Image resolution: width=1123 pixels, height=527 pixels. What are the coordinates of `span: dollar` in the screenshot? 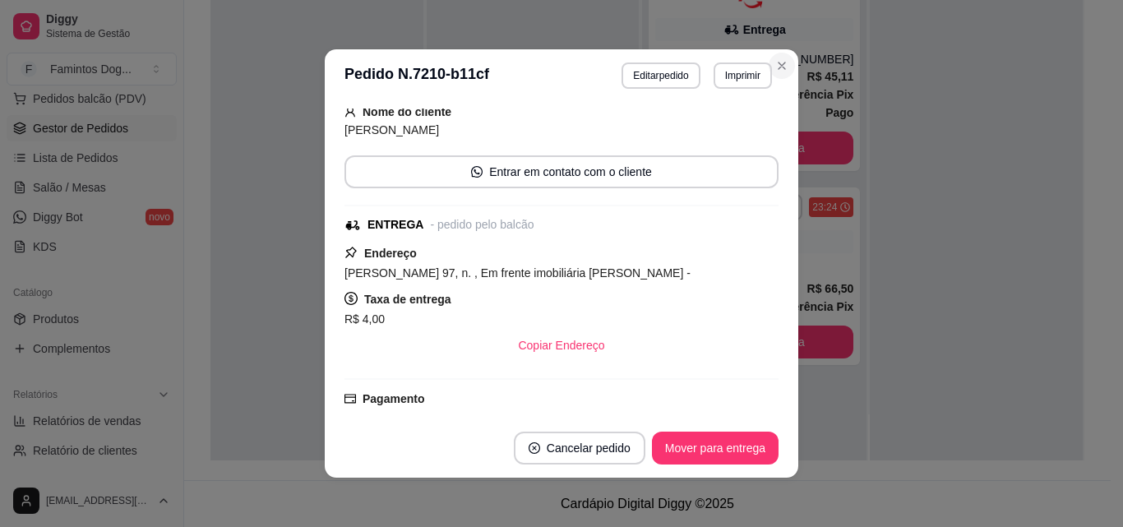 It's located at (351, 298).